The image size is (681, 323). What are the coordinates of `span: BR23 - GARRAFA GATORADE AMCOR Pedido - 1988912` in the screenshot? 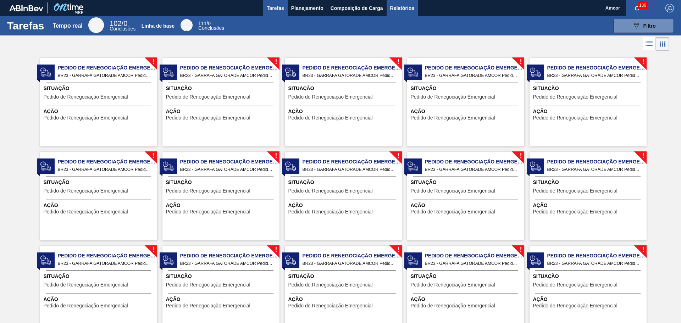 It's located at (471, 263).